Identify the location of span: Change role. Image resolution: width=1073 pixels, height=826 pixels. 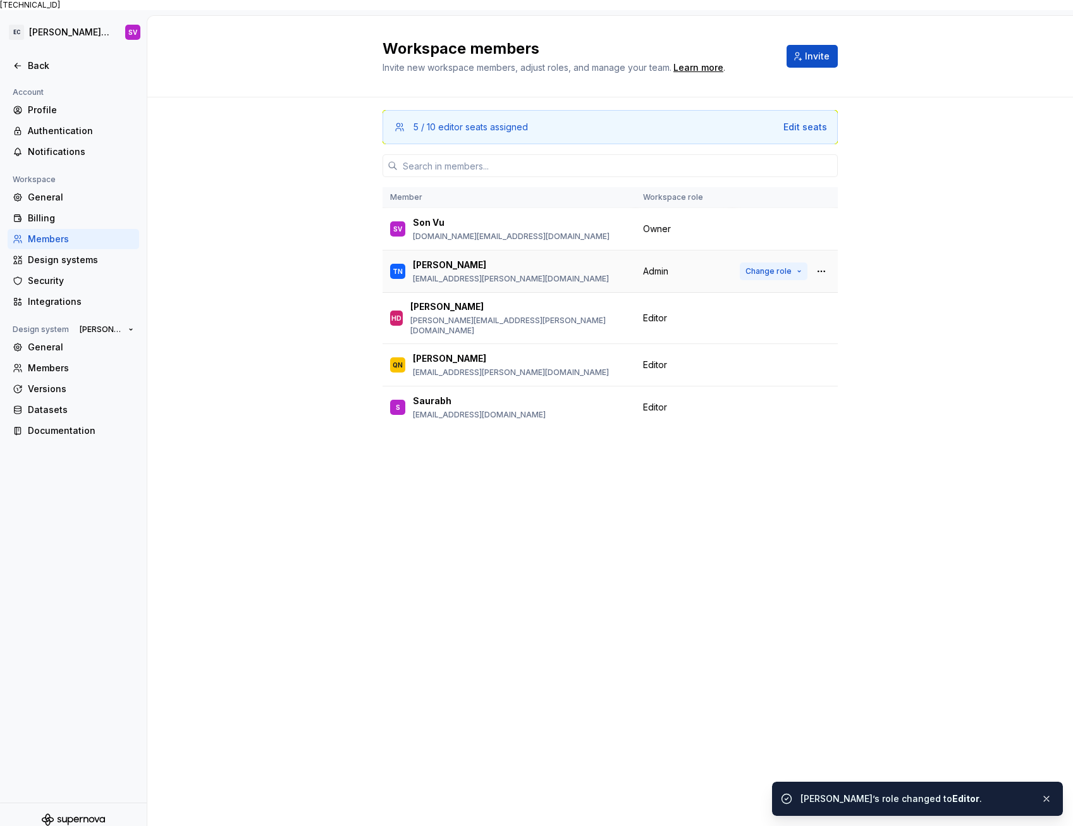
(768, 271).